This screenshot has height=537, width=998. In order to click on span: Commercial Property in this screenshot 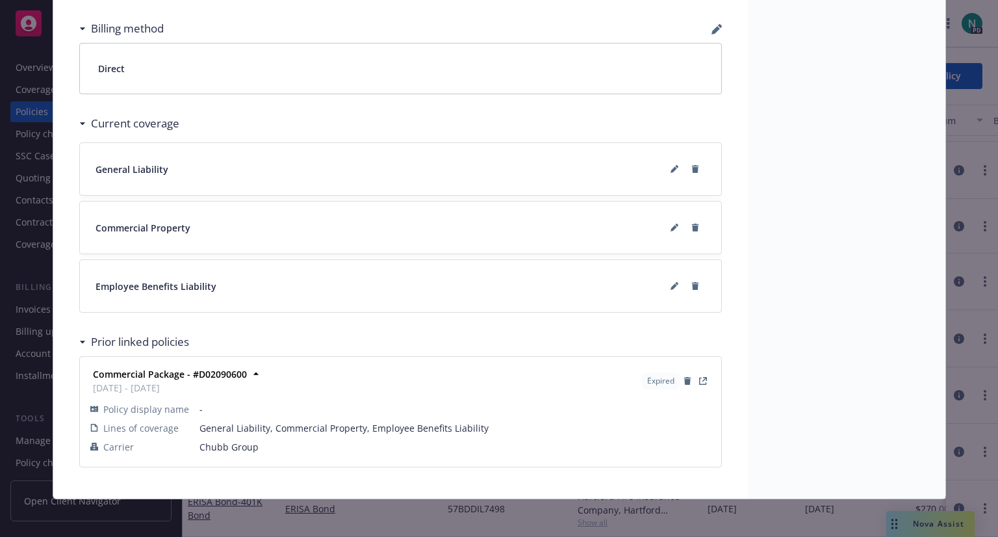, I will do `click(143, 227)`.